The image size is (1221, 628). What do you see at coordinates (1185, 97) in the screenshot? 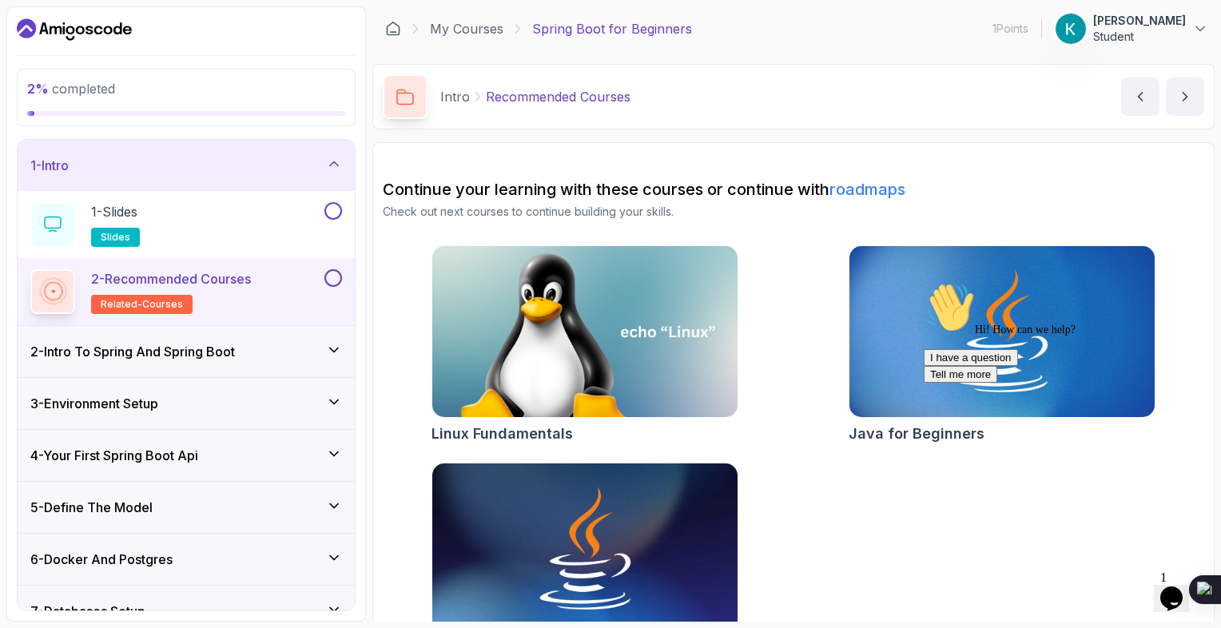
I see `button: next content` at bounding box center [1185, 97].